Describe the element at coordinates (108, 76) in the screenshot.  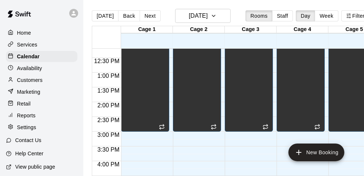
I see `span: 1:00 PM` at that location.